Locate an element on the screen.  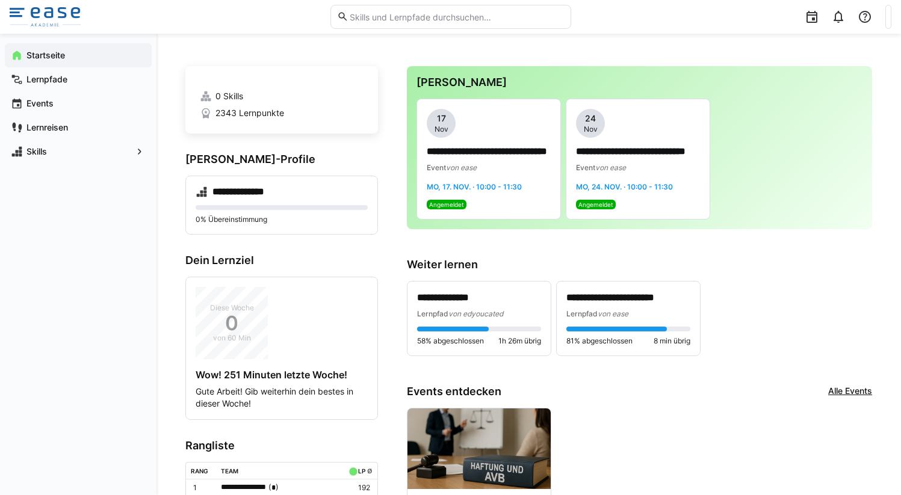
span: 58% abgeschlossen is located at coordinates (450, 341).